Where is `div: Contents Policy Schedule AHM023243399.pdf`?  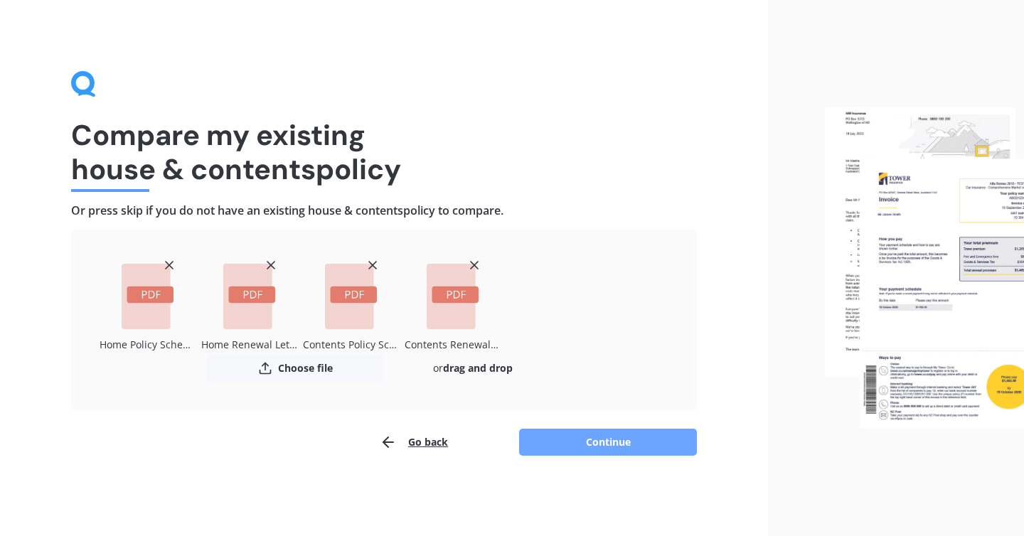 div: Contents Policy Schedule AHM023243399.pdf is located at coordinates (351, 344).